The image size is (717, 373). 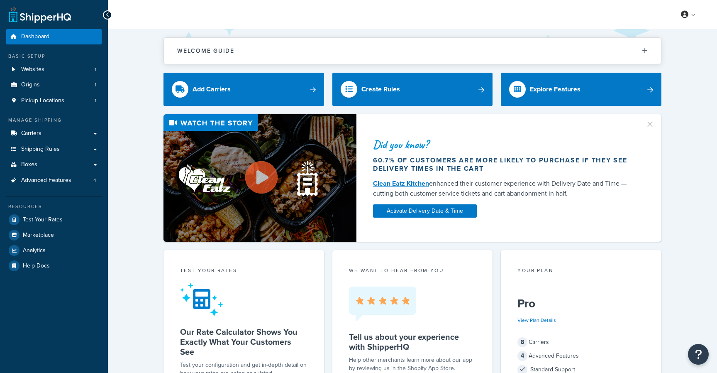 I want to click on li: Websites, so click(x=54, y=69).